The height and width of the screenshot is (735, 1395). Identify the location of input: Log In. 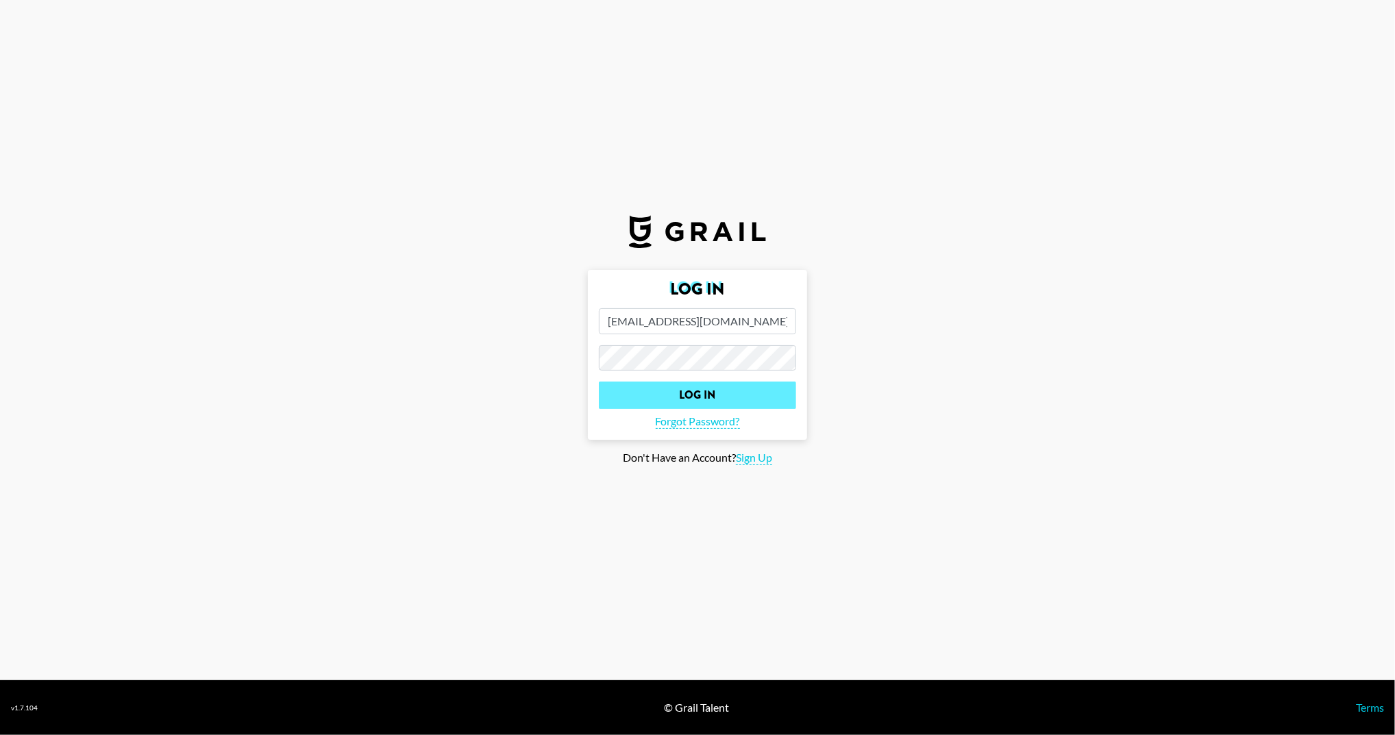
(698, 395).